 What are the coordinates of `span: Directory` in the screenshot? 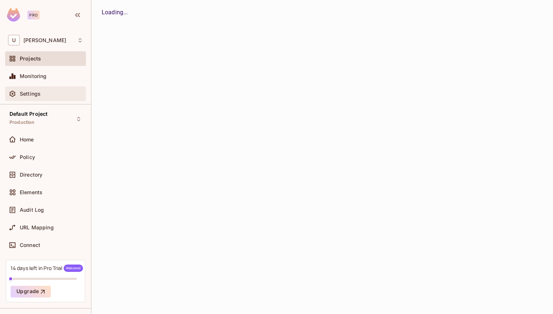 It's located at (31, 175).